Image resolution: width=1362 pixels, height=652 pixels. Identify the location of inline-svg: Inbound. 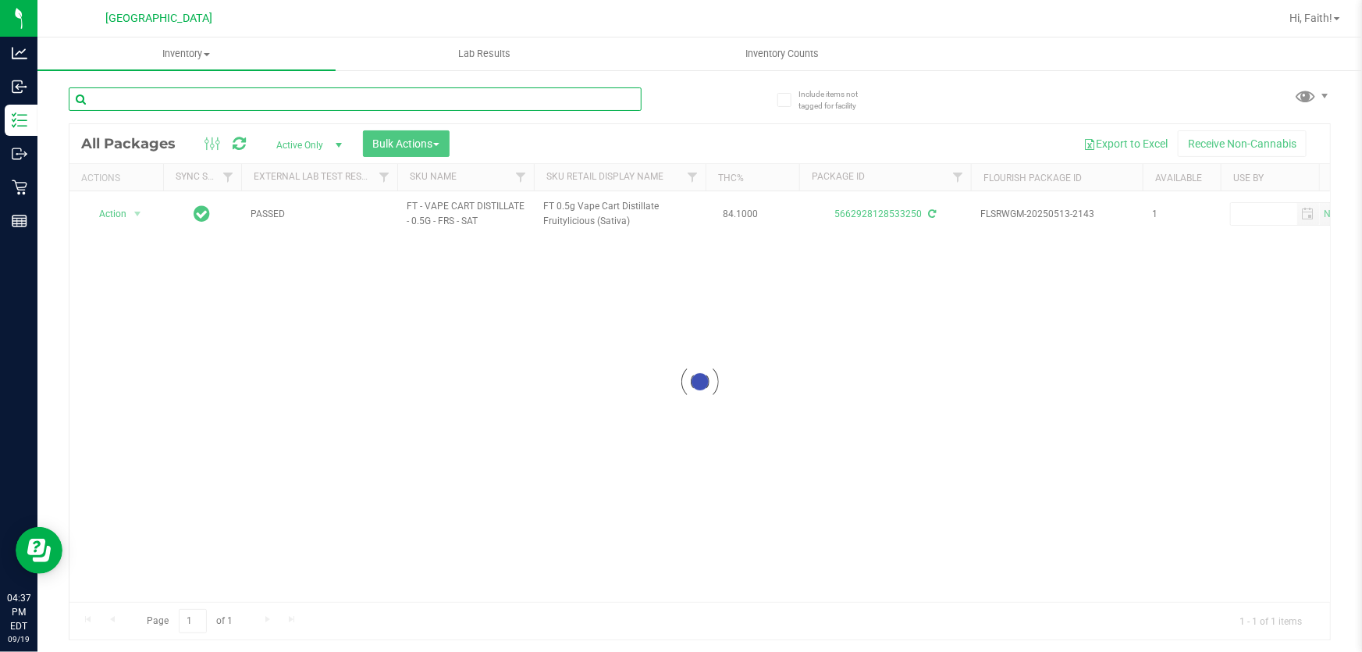
(20, 87).